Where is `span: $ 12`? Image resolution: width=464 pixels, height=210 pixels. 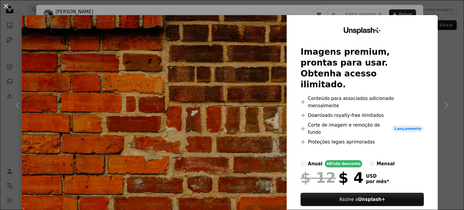
span: $ 12 is located at coordinates (318, 178).